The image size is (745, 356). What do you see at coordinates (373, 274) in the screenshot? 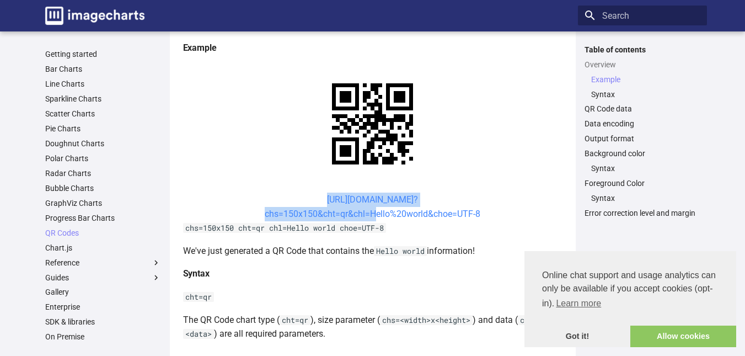
I see `h4: Syntax` at bounding box center [373, 274].